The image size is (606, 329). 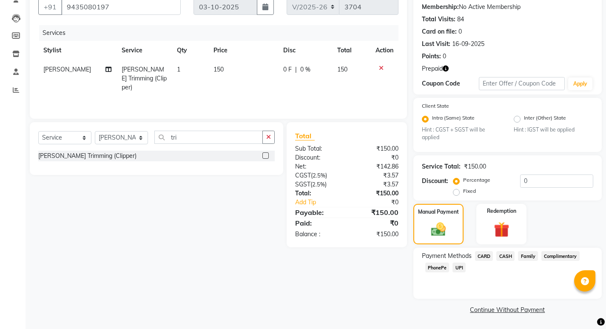 What do you see at coordinates (305, 136) in the screenshot?
I see `span: Total` at bounding box center [305, 136].